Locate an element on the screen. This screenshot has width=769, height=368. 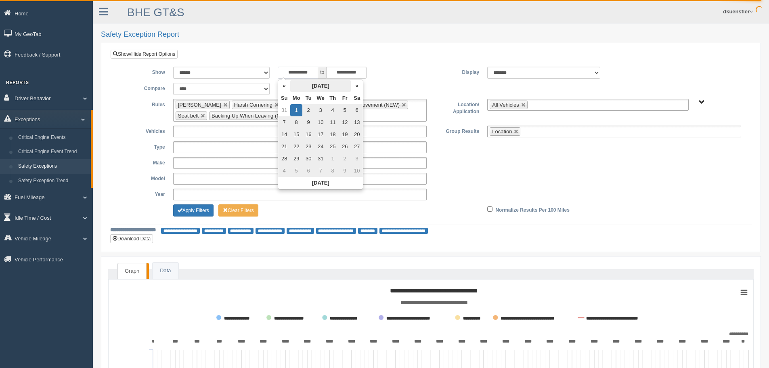
td: 27 is located at coordinates (357, 146).